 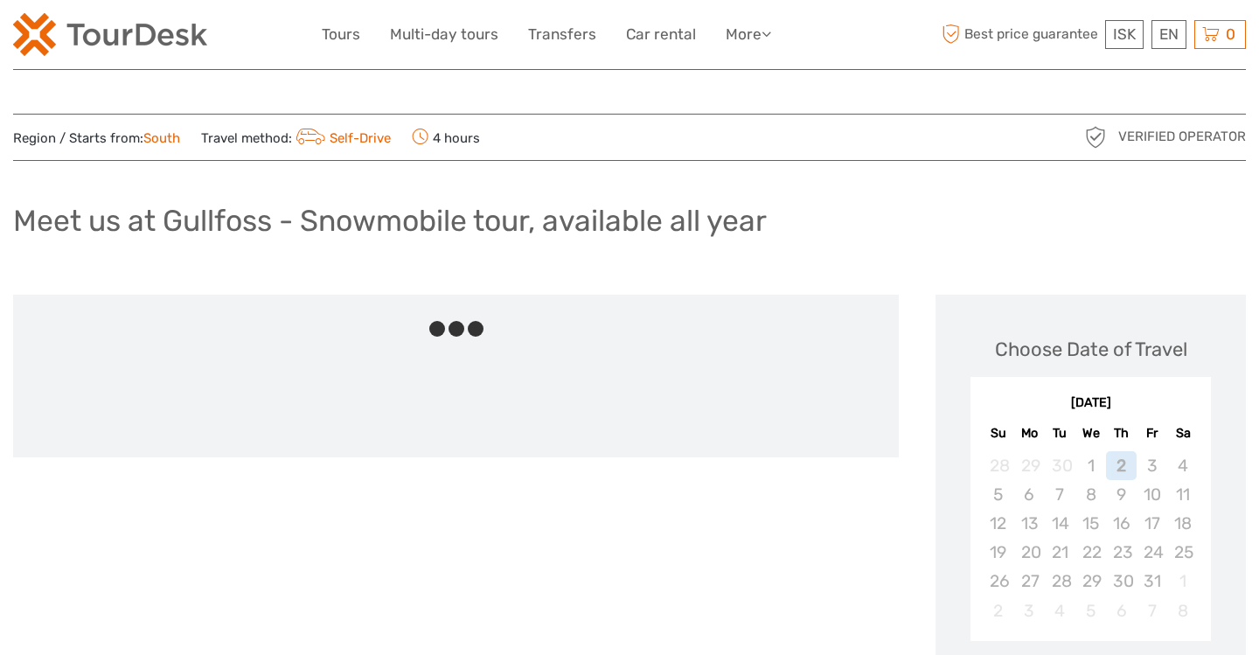 I want to click on span: Best price guarantee, so click(x=1019, y=34).